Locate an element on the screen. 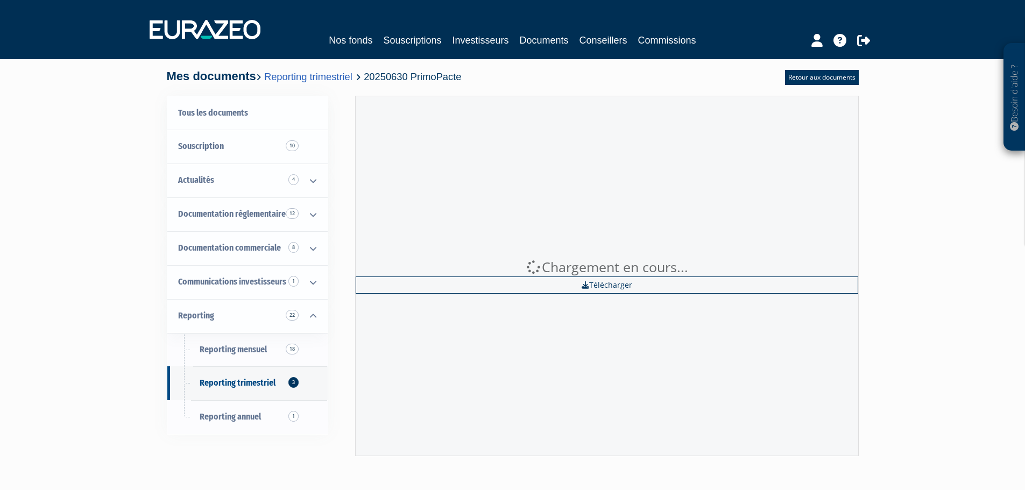 This screenshot has height=490, width=1025. h4: Mes documents is located at coordinates (314, 76).